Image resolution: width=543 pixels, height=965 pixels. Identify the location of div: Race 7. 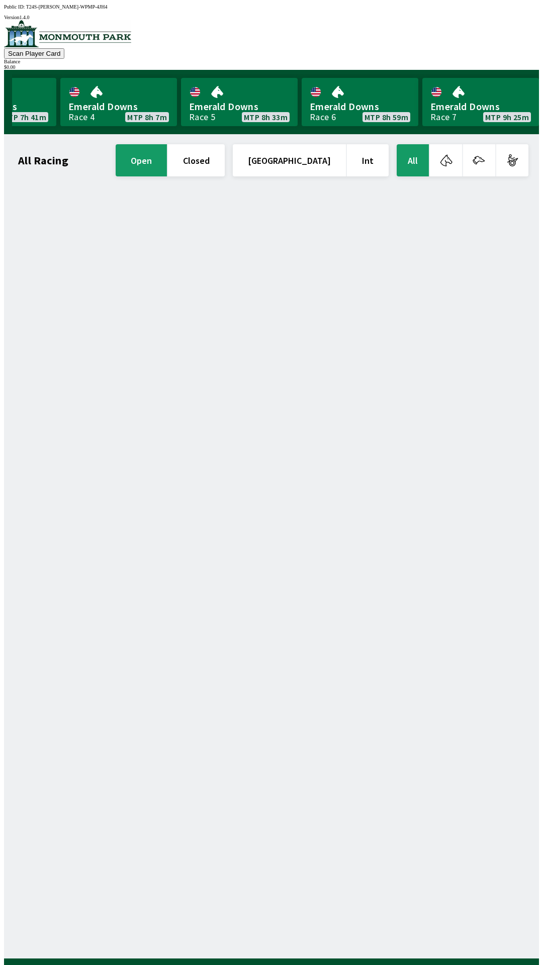
(443, 117).